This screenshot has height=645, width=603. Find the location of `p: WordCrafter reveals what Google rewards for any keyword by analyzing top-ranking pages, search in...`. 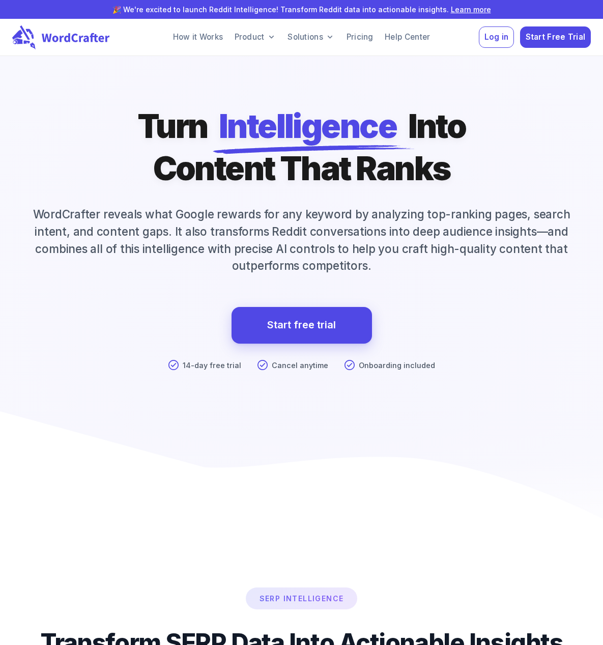

p: WordCrafter reveals what Google rewards for any keyword by analyzing top-ranking pages, search in... is located at coordinates (301, 240).